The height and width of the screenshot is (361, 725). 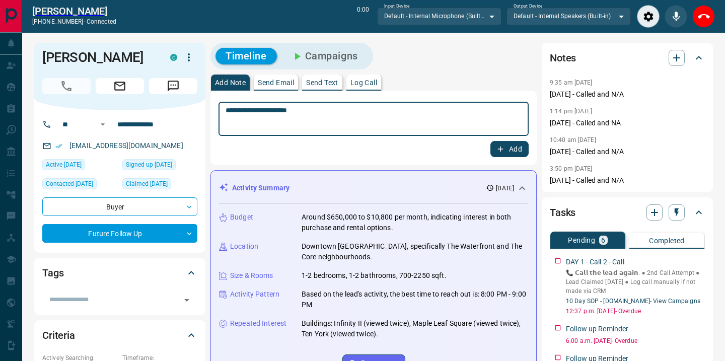 I want to click on p: 0:00, so click(x=363, y=16).